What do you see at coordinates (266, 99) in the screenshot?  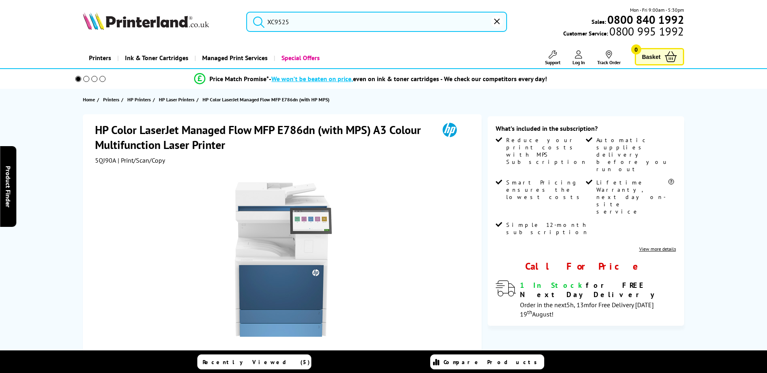 I see `span: HP Color LaserJet Managed Flow MFP E786dn (with HP MPS)` at bounding box center [266, 99].